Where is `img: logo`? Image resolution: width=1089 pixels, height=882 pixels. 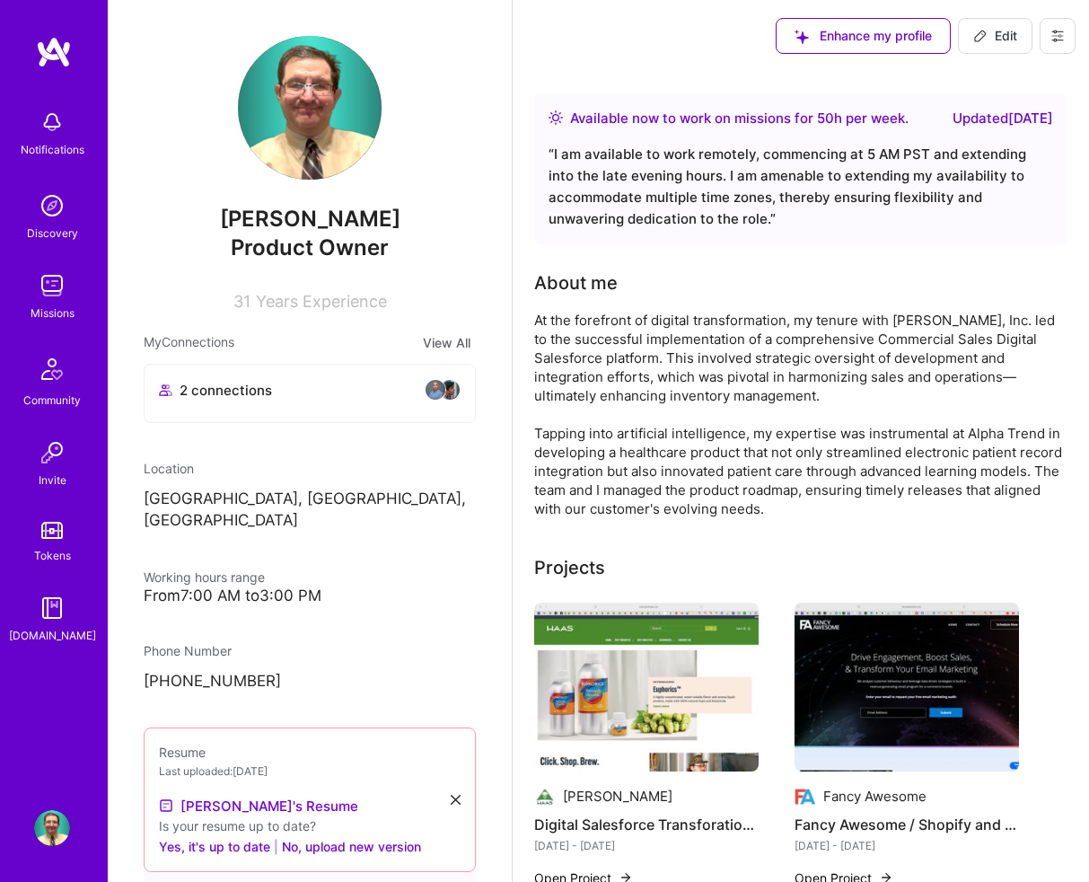 img: logo is located at coordinates (54, 52).